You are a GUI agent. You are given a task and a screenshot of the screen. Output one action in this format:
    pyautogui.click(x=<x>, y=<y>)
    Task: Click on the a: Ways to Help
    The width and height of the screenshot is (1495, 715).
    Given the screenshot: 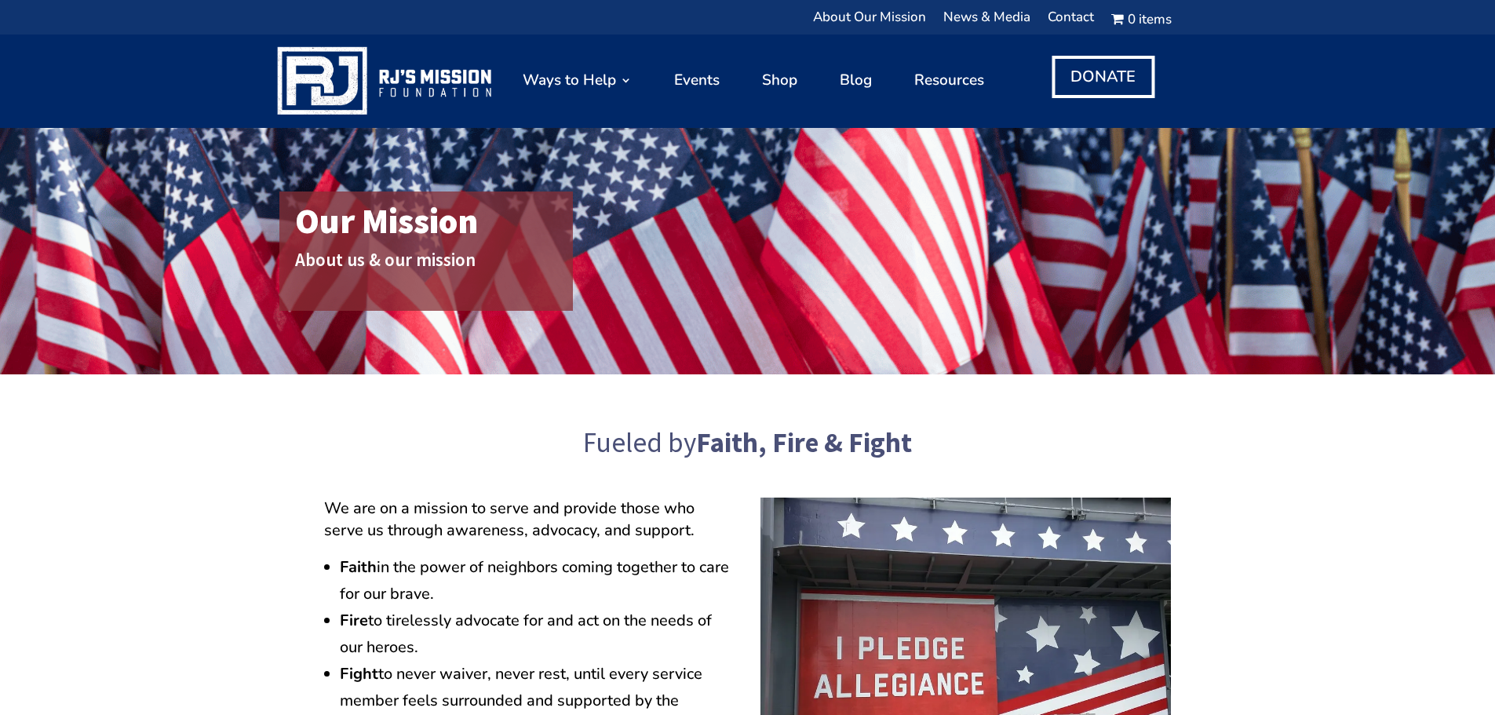 What is the action you would take?
    pyautogui.click(x=577, y=80)
    